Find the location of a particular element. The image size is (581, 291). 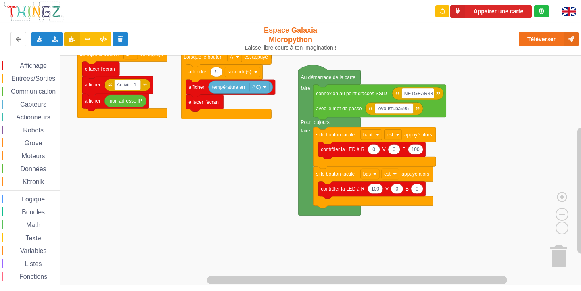

text: Activite 1 is located at coordinates (126, 85).